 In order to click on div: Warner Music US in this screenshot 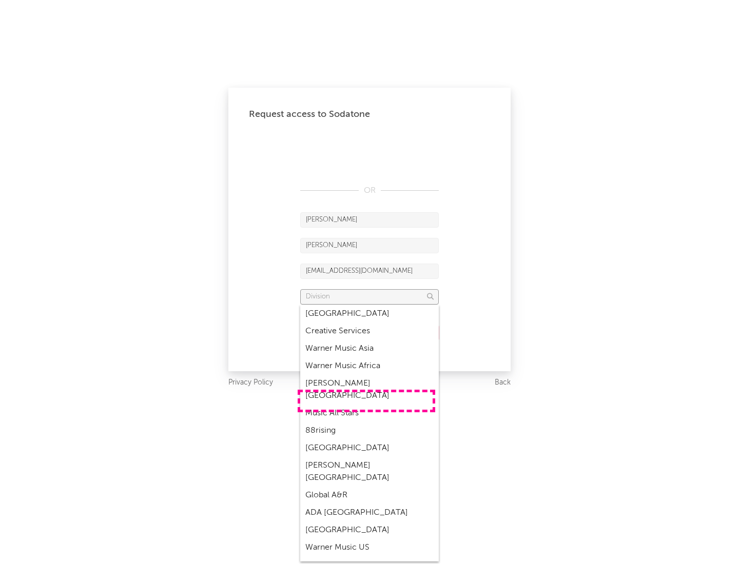, I will do `click(369, 548)`.